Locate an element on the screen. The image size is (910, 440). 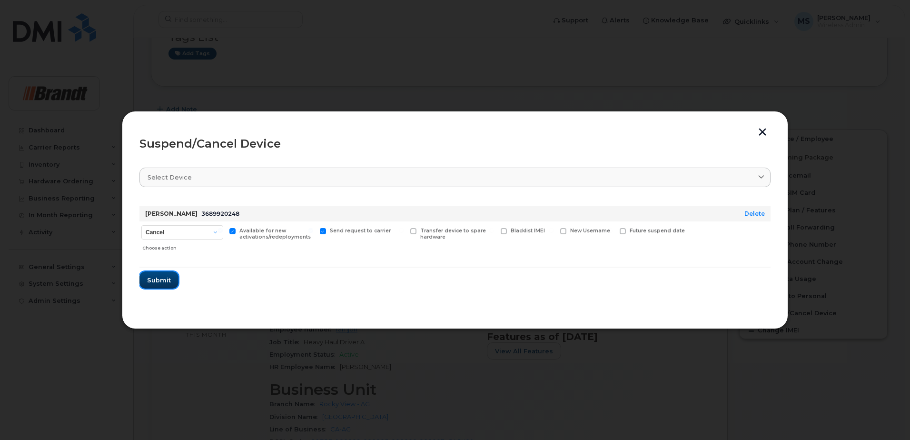
span: Future suspend date is located at coordinates (657, 230).